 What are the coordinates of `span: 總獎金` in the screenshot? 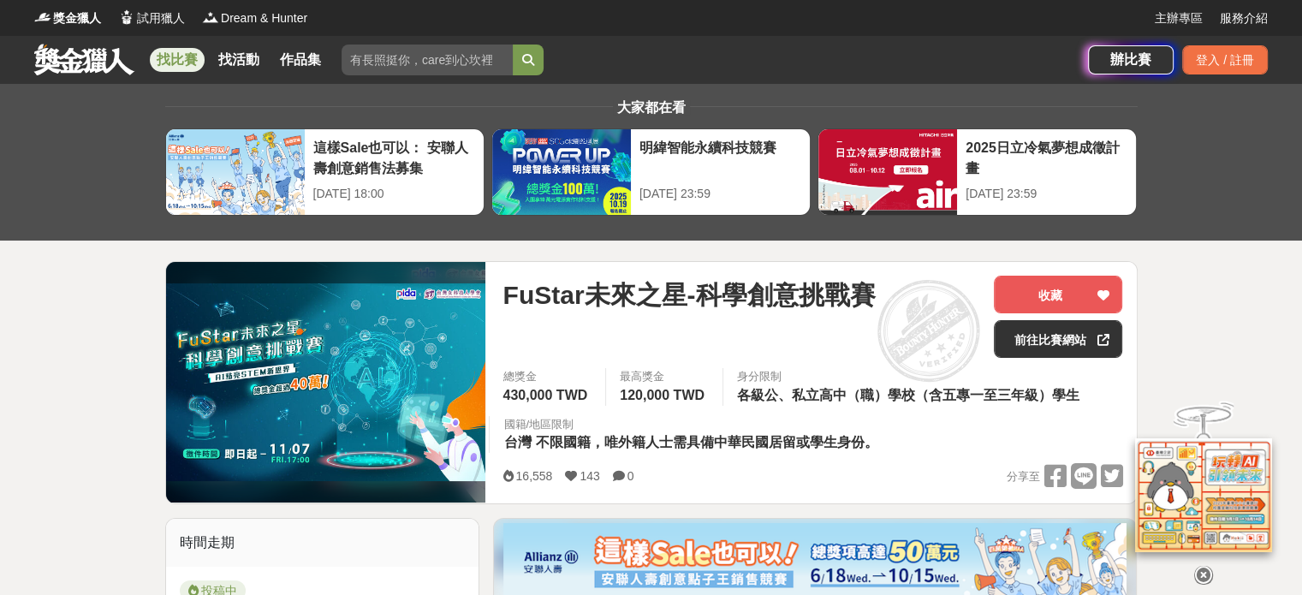 It's located at (547, 377).